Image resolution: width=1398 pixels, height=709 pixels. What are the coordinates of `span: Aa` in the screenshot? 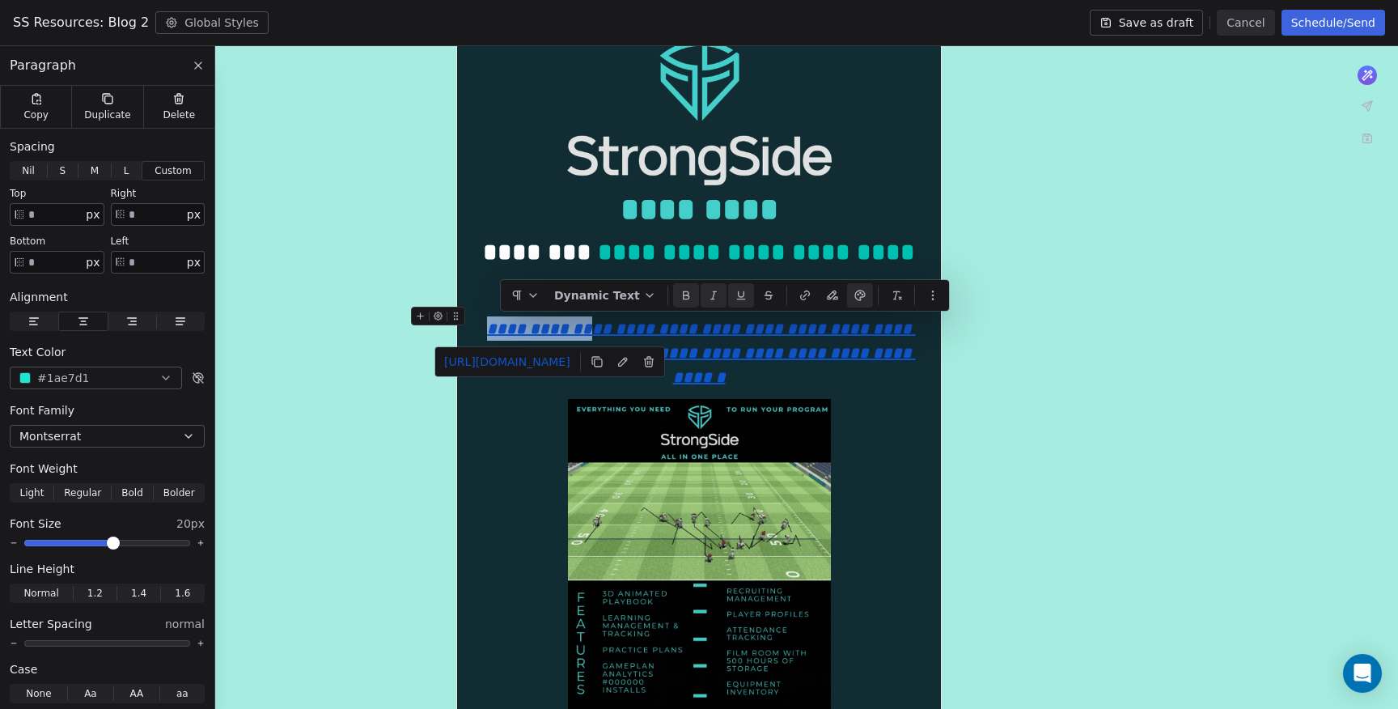 It's located at (91, 693).